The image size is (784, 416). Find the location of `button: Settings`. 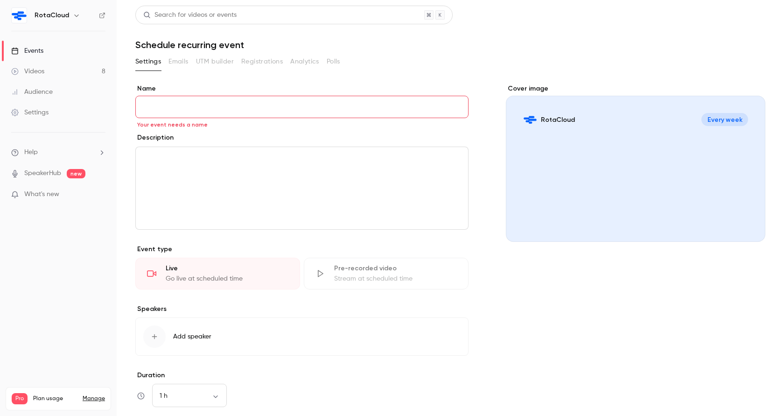

button: Settings is located at coordinates (148, 62).